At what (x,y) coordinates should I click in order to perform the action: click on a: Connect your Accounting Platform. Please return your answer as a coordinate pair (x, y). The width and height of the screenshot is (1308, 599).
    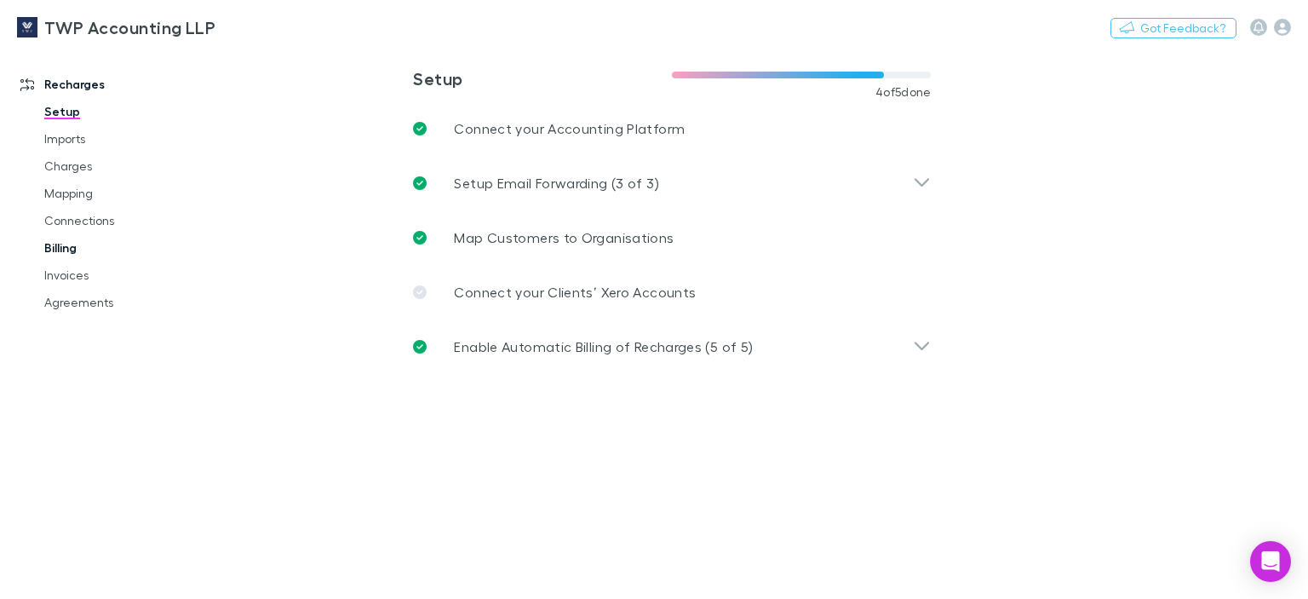
    Looking at the image, I should click on (672, 129).